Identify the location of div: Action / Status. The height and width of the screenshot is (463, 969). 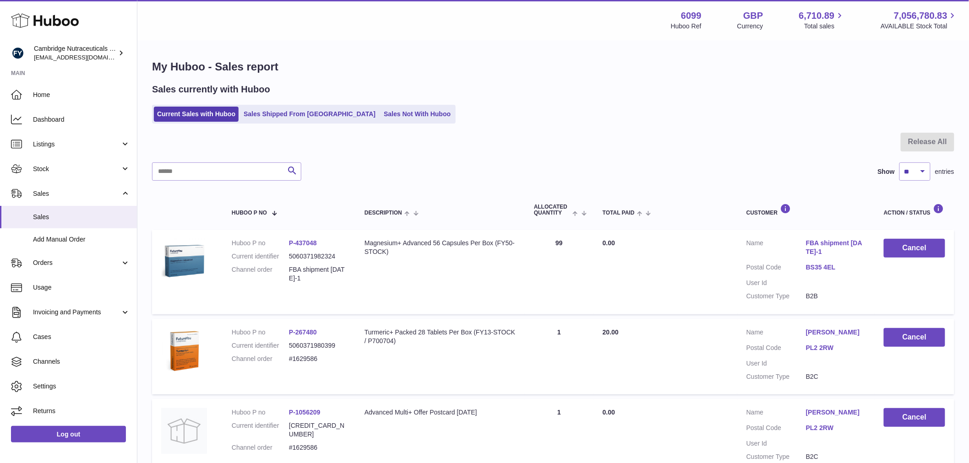
(914, 210).